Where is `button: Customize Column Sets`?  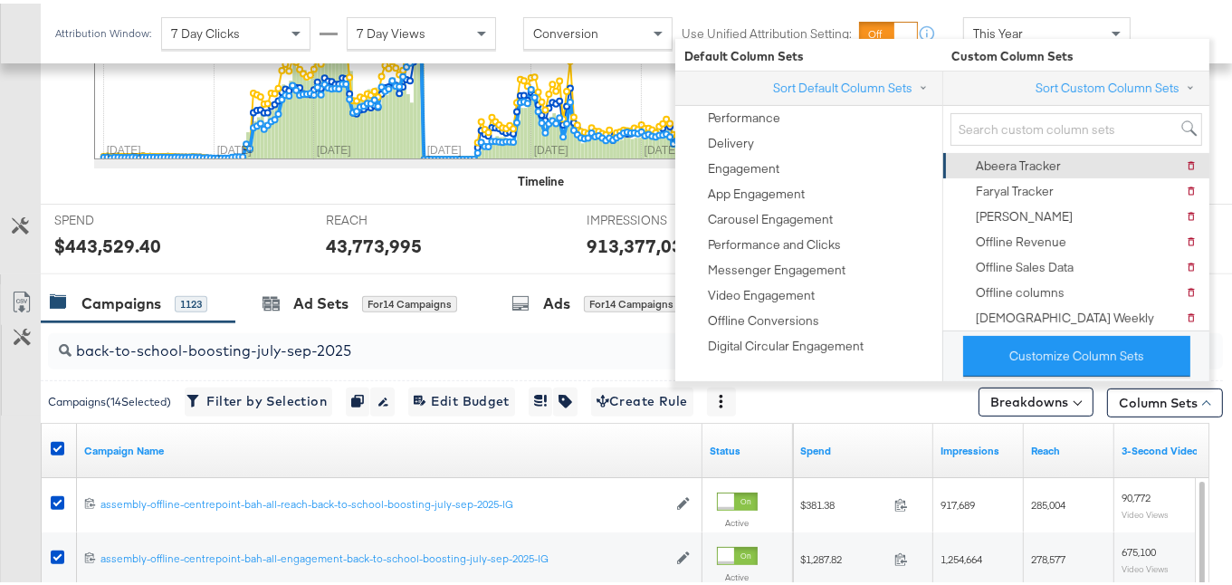
button: Customize Column Sets is located at coordinates (1076, 352).